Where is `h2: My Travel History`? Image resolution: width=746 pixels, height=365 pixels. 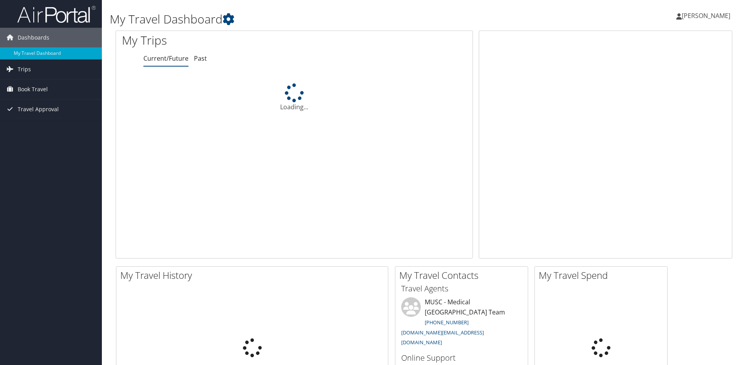
h2: My Travel History is located at coordinates (254, 276).